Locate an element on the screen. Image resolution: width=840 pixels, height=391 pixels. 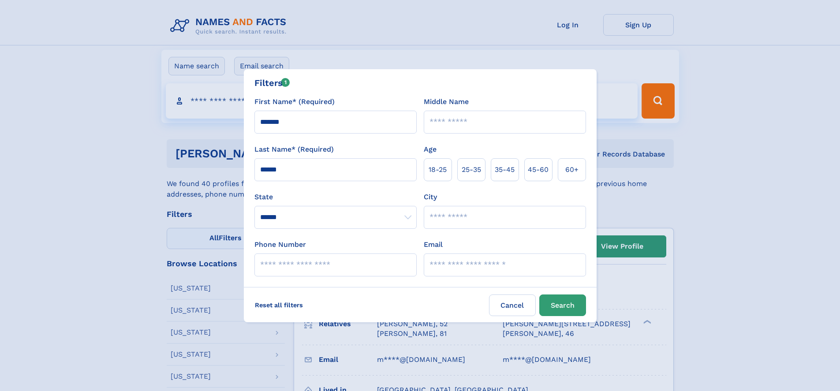
label: Reset all filters is located at coordinates (279, 305).